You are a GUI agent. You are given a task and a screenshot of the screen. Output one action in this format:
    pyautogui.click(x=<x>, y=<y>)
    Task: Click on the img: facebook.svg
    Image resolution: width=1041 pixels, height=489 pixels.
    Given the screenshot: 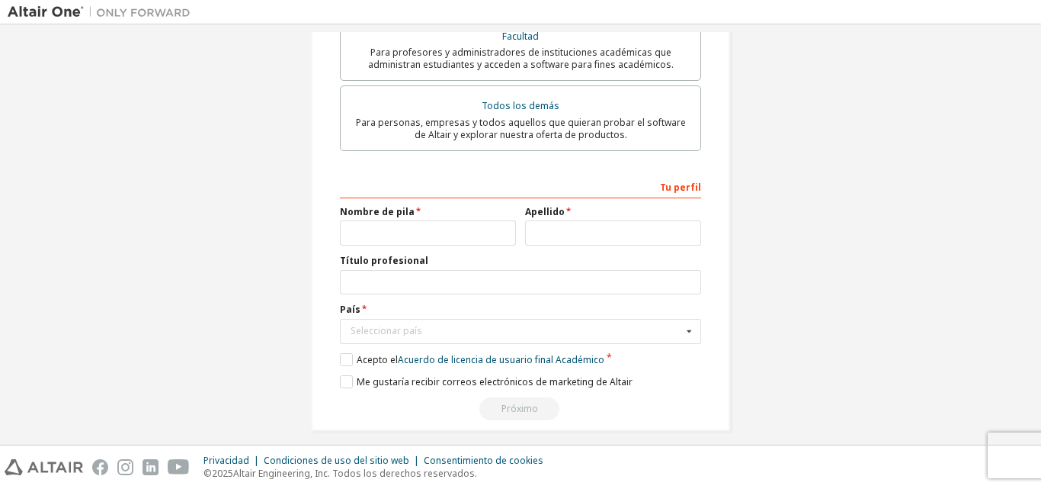 What is the action you would take?
    pyautogui.click(x=100, y=467)
    